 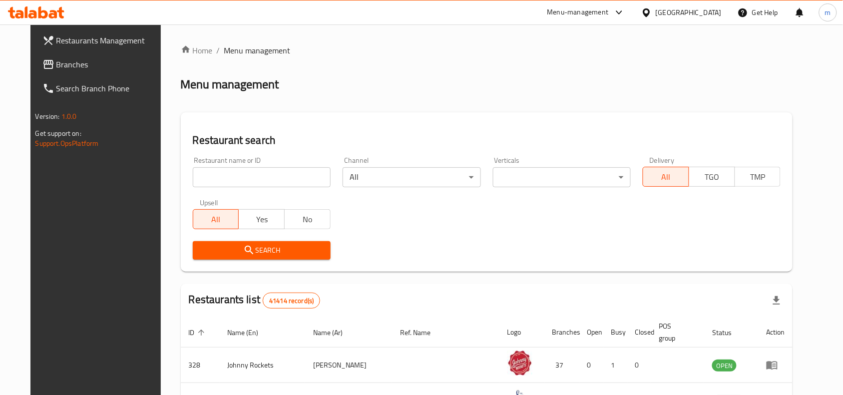 What do you see at coordinates (758, 177) in the screenshot?
I see `span: TMP` at bounding box center [758, 177].